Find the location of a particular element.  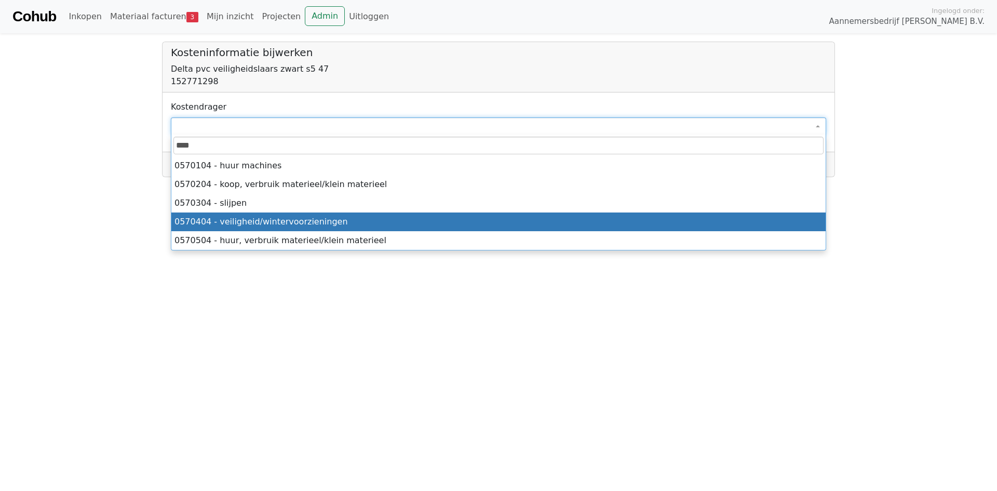

a: Uitloggen is located at coordinates (369, 17).